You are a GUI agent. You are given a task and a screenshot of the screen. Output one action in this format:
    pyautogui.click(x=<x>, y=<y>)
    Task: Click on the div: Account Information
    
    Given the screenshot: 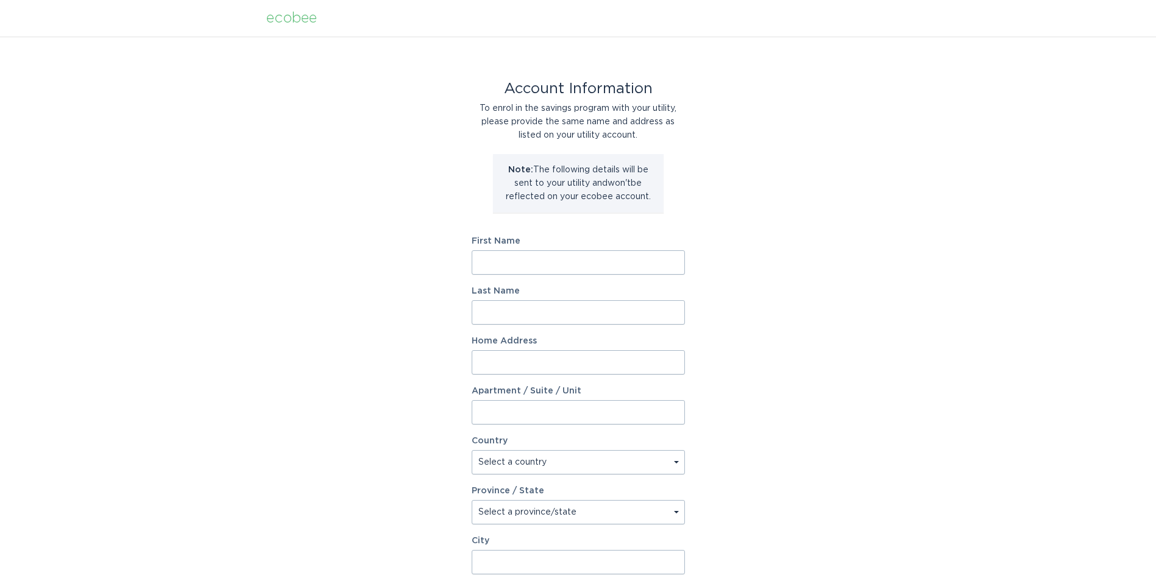 What is the action you would take?
    pyautogui.click(x=578, y=89)
    